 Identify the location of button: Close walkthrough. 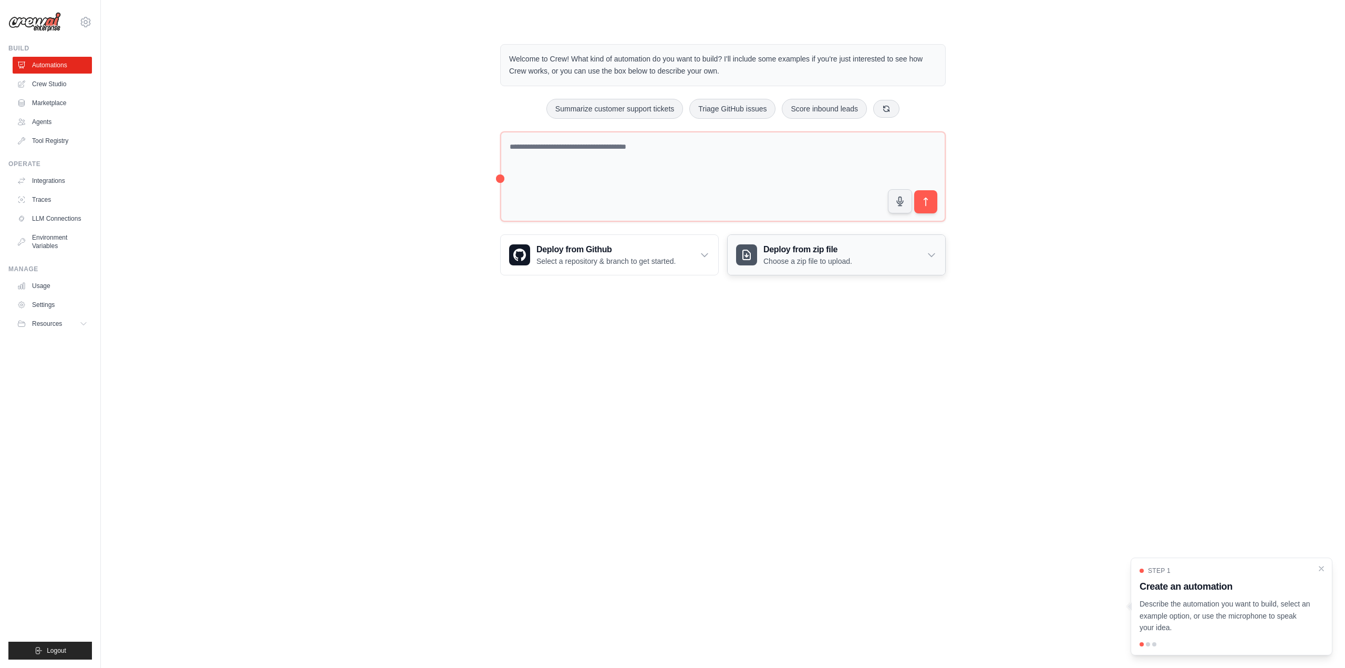
(1321, 568).